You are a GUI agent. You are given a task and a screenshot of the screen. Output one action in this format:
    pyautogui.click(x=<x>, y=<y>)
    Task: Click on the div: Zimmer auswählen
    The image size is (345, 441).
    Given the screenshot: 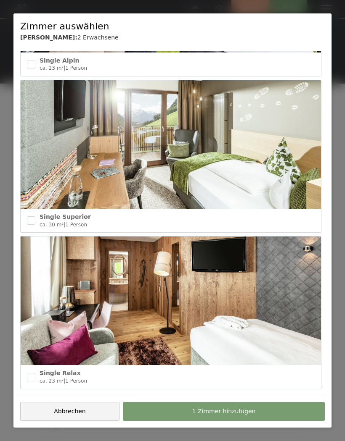 What is the action you would take?
    pyautogui.click(x=172, y=26)
    